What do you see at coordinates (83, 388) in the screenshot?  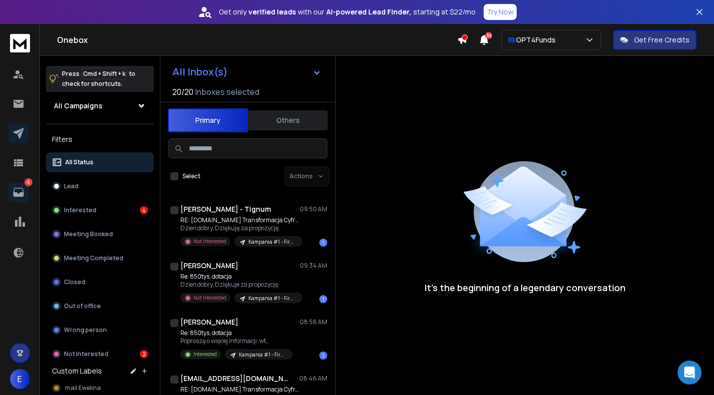 I see `span: mail Ewelina` at bounding box center [83, 388].